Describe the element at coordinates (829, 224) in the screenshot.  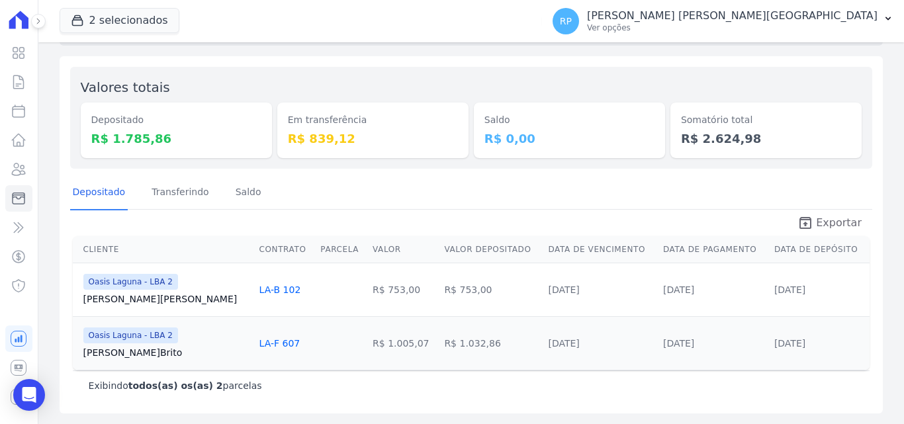
I see `a: unarchive Exportar` at that location.